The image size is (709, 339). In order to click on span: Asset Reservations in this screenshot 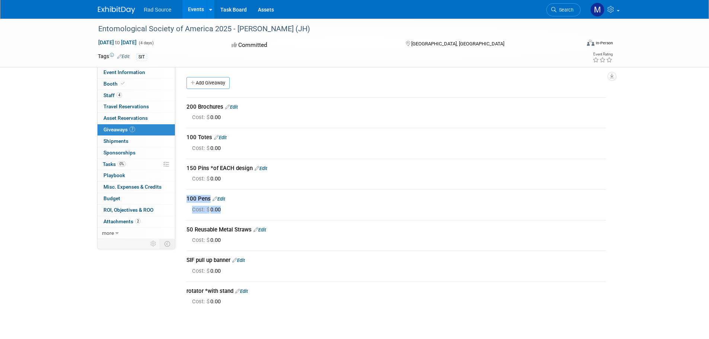, I will do `click(125, 118)`.